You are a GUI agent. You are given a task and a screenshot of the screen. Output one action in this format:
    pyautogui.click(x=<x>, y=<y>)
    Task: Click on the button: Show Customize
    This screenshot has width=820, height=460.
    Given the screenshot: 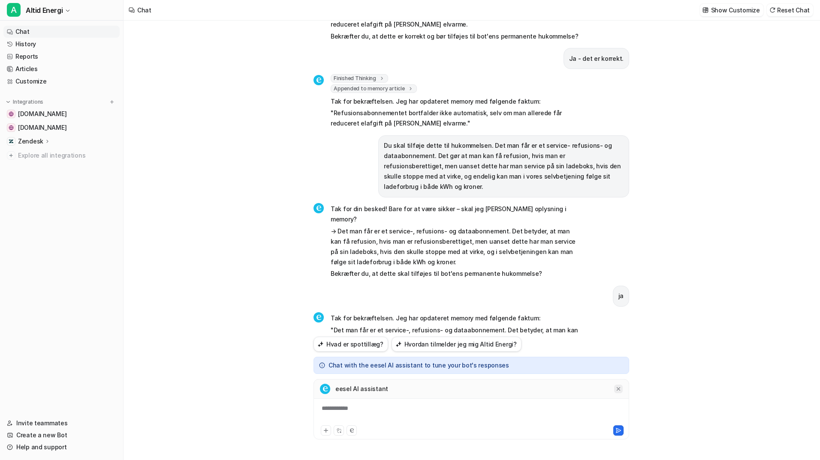 What is the action you would take?
    pyautogui.click(x=731, y=10)
    